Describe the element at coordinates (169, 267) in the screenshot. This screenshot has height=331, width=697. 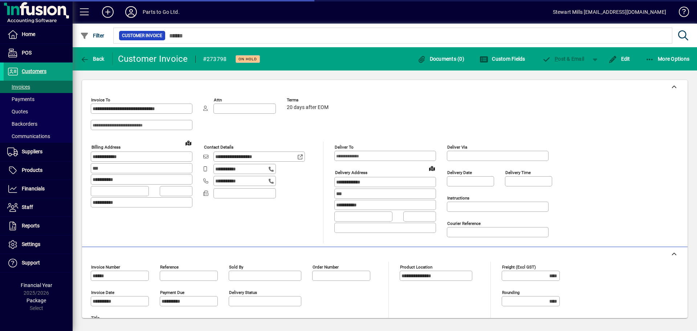
I see `mat-label: Reference` at that location.